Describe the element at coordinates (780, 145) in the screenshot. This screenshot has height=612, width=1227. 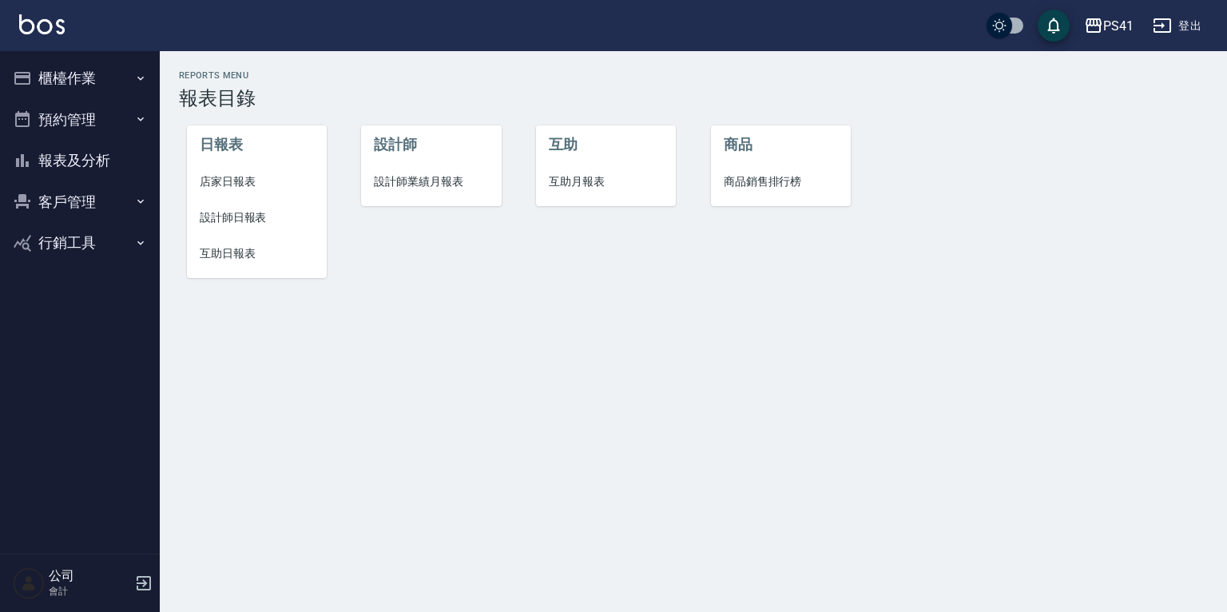
I see `li: 商品` at that location.